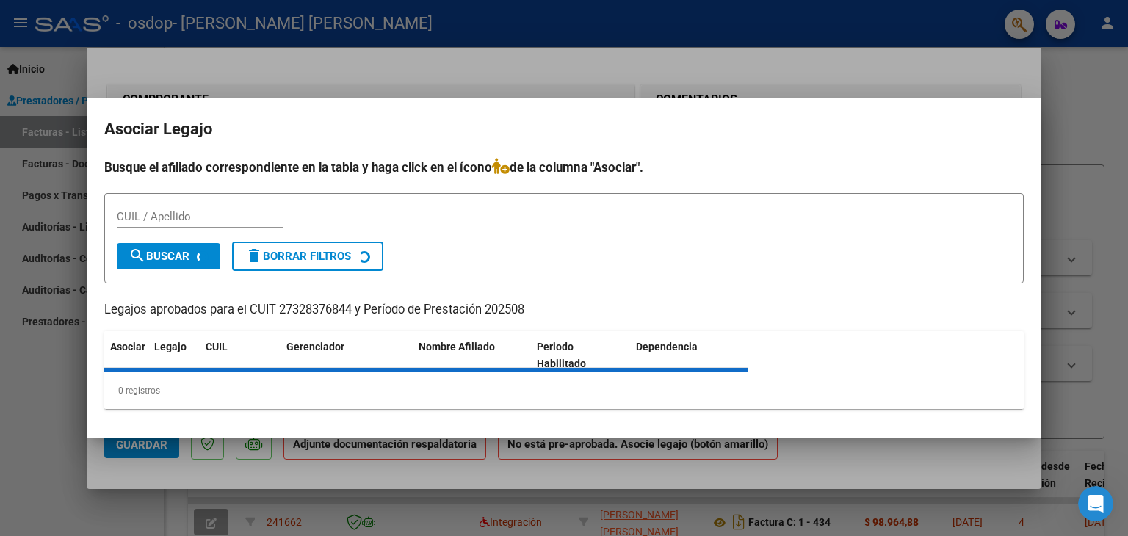  What do you see at coordinates (174, 355) in the screenshot?
I see `datatable-header-cell: Legajo` at bounding box center [174, 355].